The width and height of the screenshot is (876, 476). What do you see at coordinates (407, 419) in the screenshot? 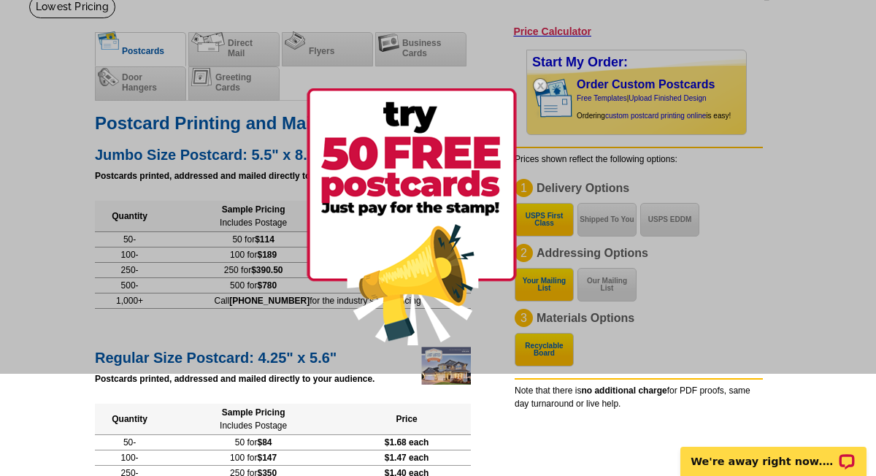
I see `th: Price` at bounding box center [407, 419].